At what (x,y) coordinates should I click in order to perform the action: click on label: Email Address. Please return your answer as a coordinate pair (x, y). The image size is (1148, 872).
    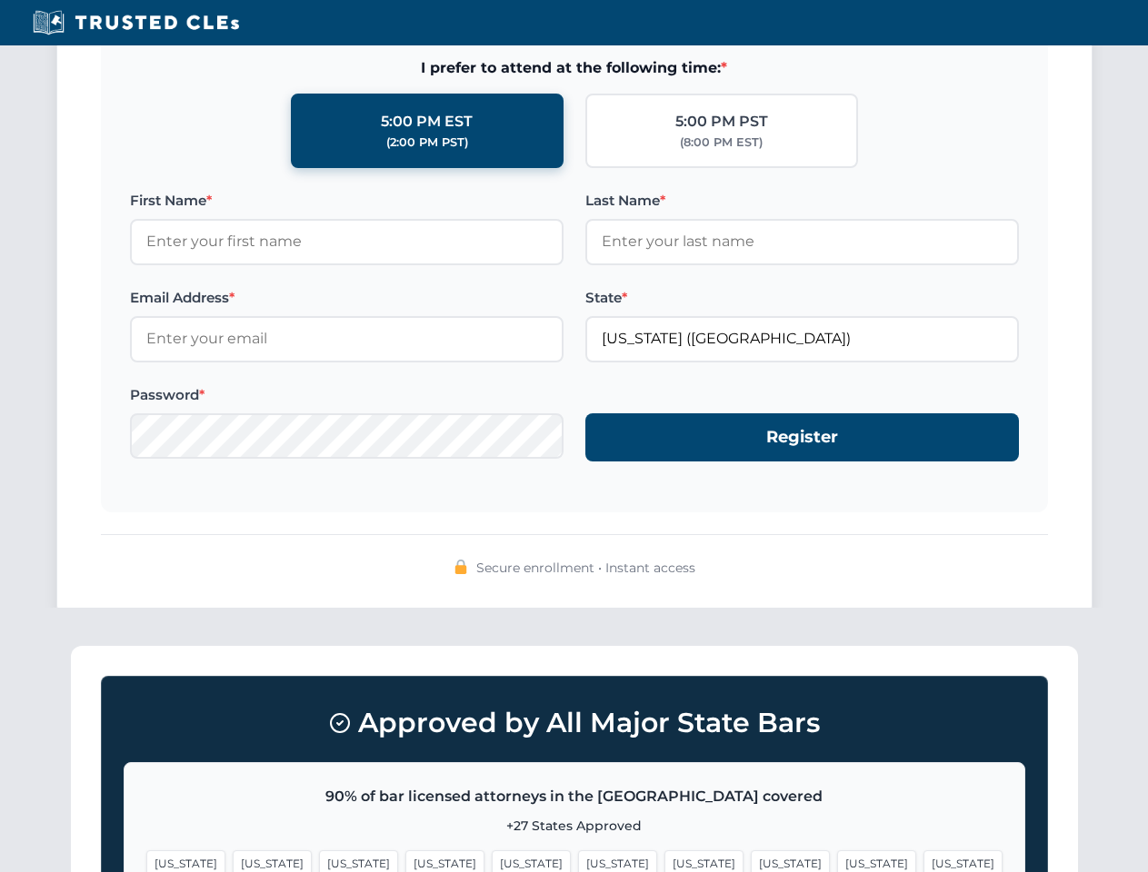
    Looking at the image, I should click on (346, 298).